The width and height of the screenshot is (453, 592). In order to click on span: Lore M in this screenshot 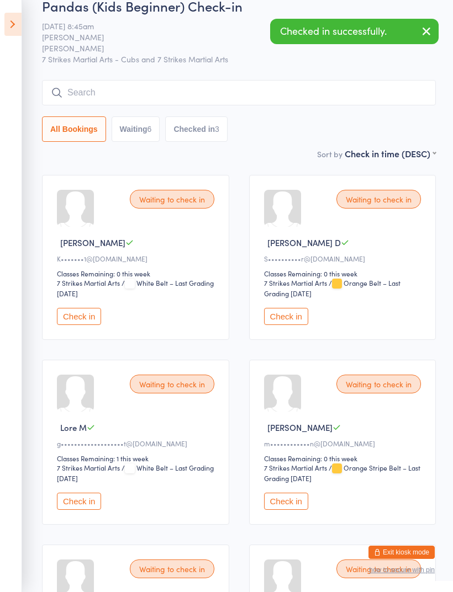, I will do `click(73, 427)`.